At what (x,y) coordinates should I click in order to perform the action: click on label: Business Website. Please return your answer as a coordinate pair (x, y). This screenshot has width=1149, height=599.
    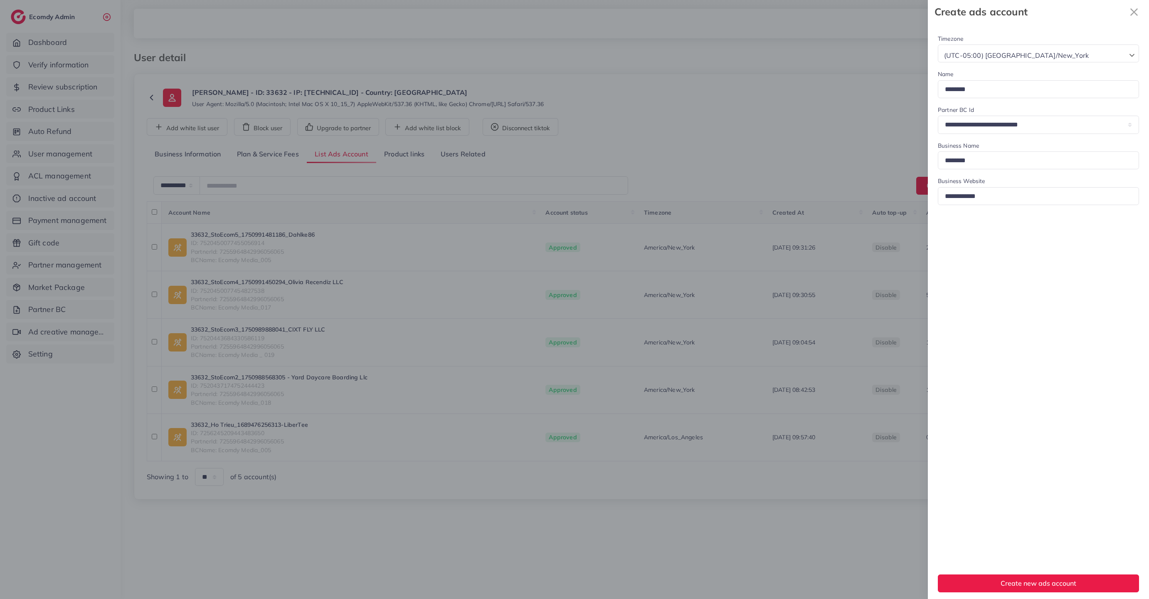
    Looking at the image, I should click on (961, 181).